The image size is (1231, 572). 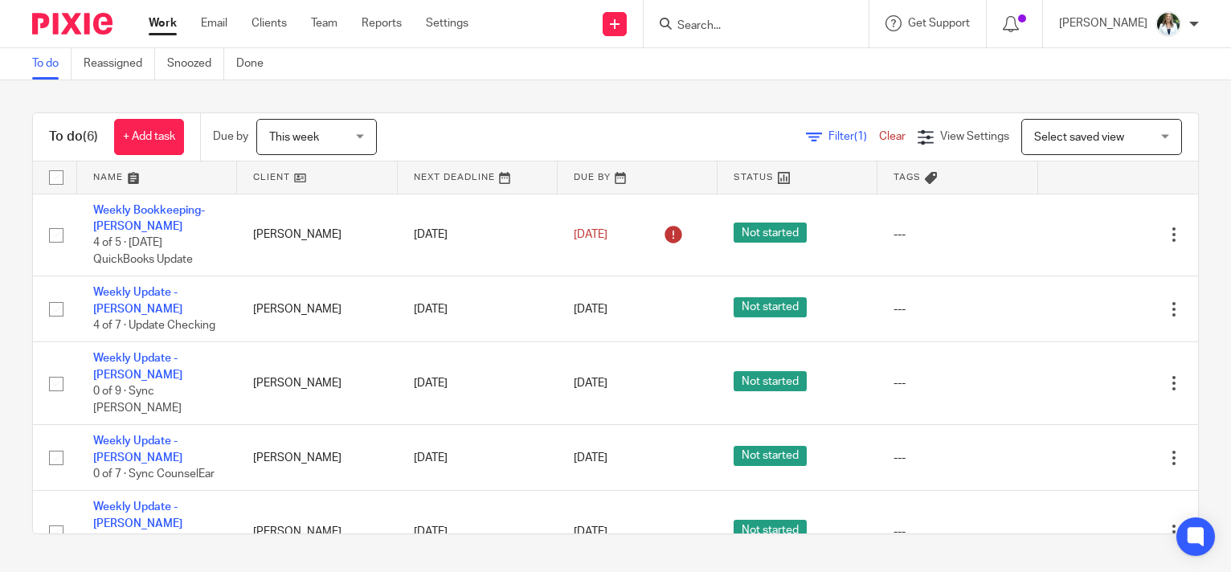 What do you see at coordinates (860, 137) in the screenshot?
I see `span: (1)` at bounding box center [860, 137].